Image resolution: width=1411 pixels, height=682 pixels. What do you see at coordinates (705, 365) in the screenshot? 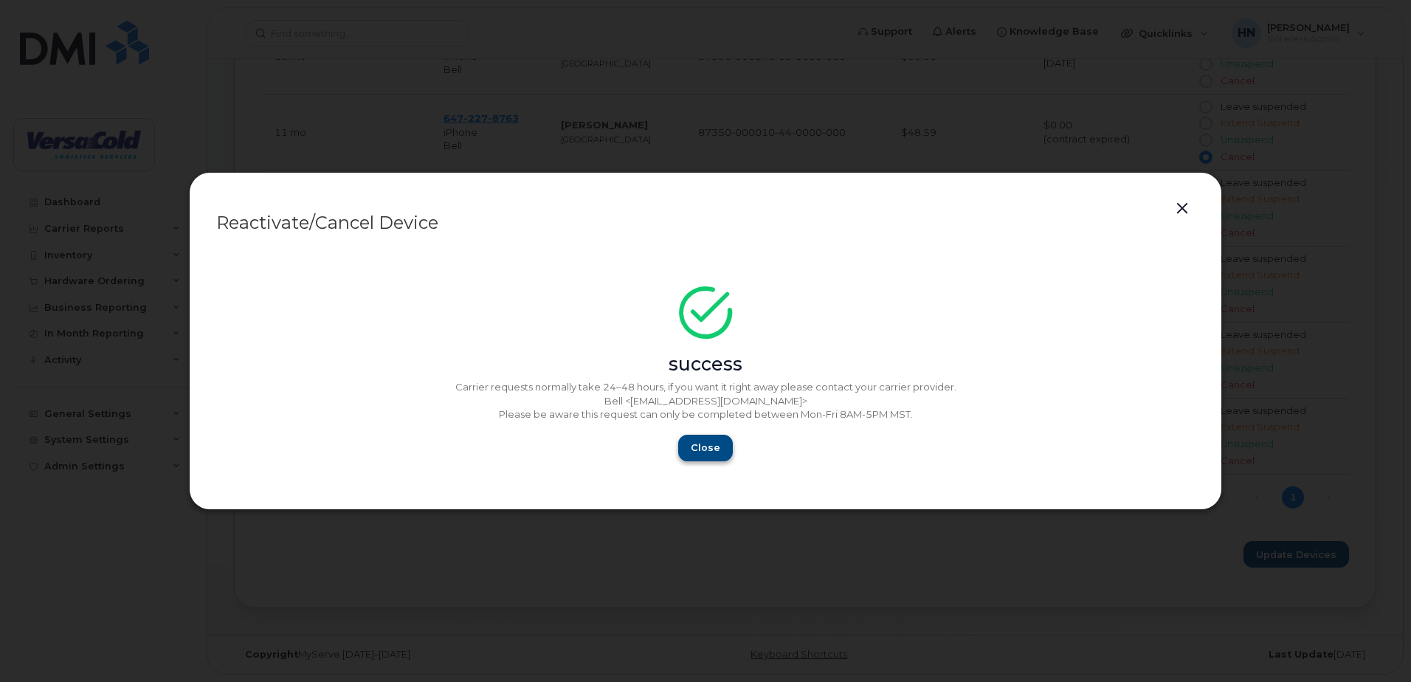
I see `div: success` at bounding box center [705, 365].